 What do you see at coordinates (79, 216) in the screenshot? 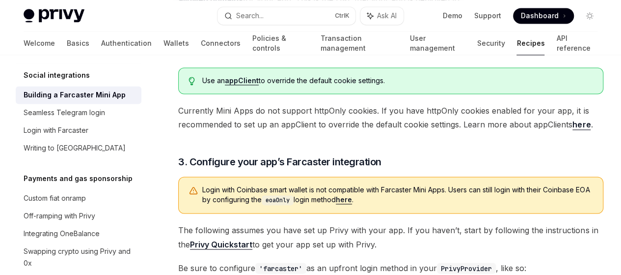
I see `a: Off-ramping with Privy` at bounding box center [79, 216].